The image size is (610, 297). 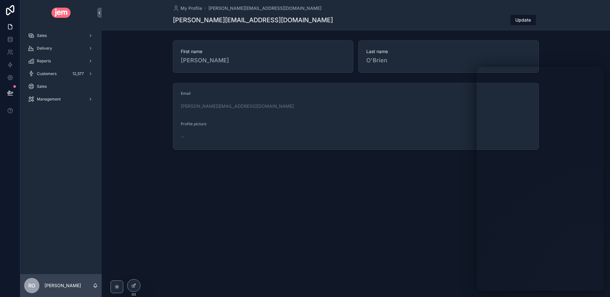 What do you see at coordinates (263, 52) in the screenshot?
I see `span: First name` at bounding box center [263, 52].